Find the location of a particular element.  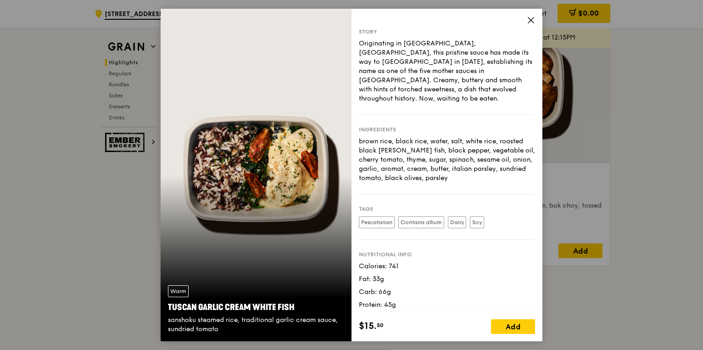

div: Nutritional info is located at coordinates (447, 254).